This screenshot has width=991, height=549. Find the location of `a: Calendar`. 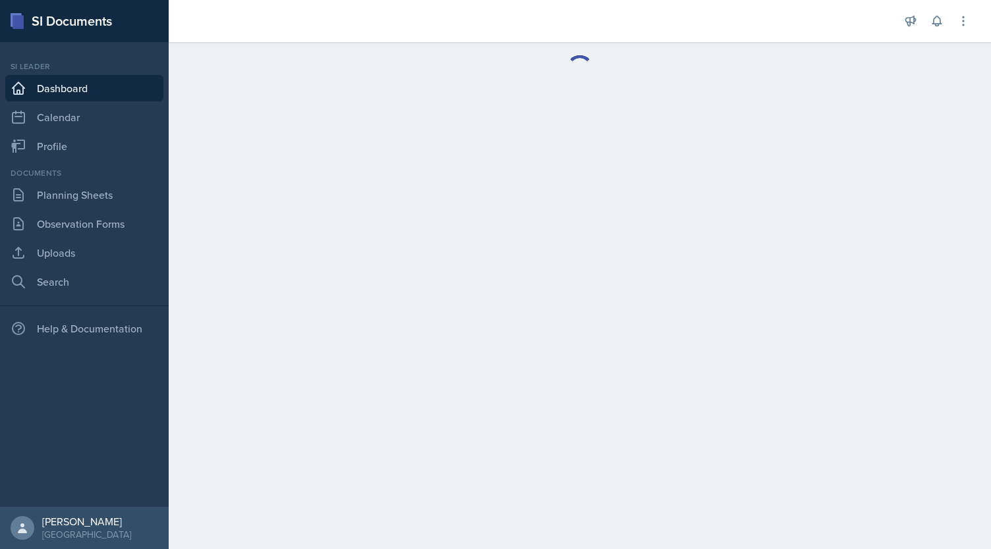

a: Calendar is located at coordinates (84, 117).